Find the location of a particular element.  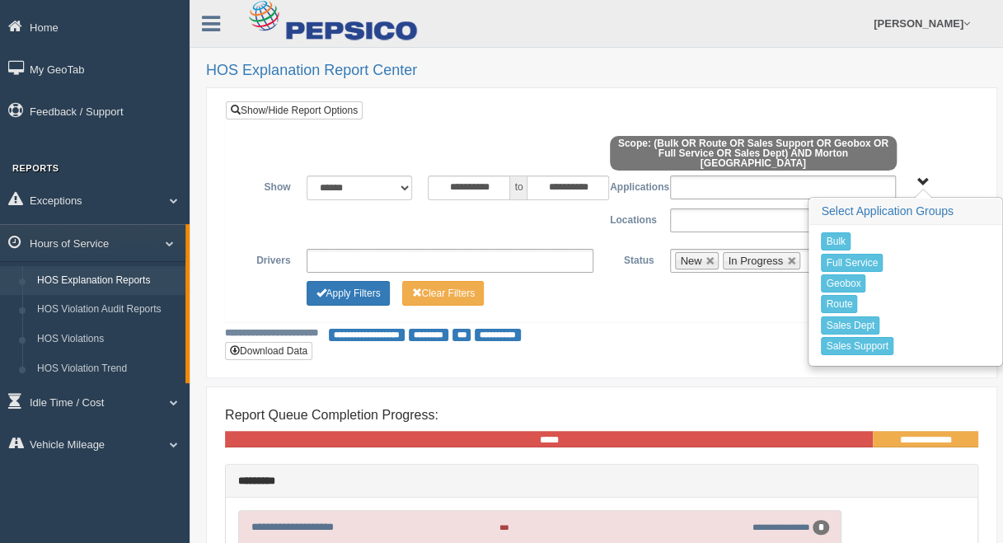

label: Locations is located at coordinates (631, 218).